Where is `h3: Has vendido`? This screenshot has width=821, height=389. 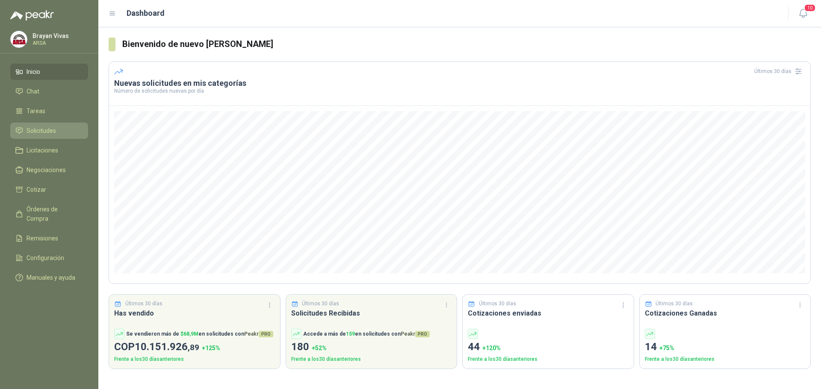
h3: Has vendido is located at coordinates (194, 313).